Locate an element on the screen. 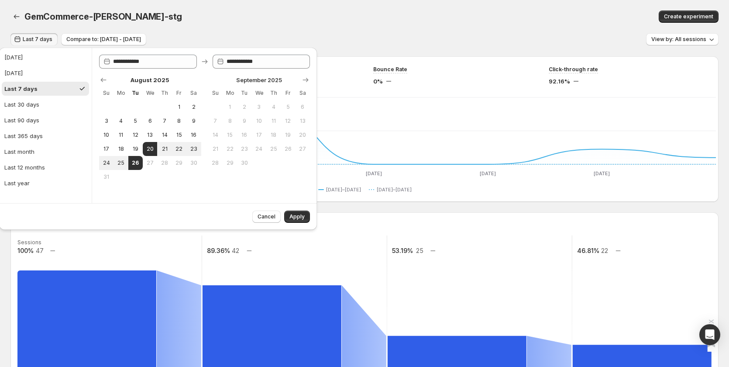 The width and height of the screenshot is (729, 367). span: 0% is located at coordinates (378, 81).